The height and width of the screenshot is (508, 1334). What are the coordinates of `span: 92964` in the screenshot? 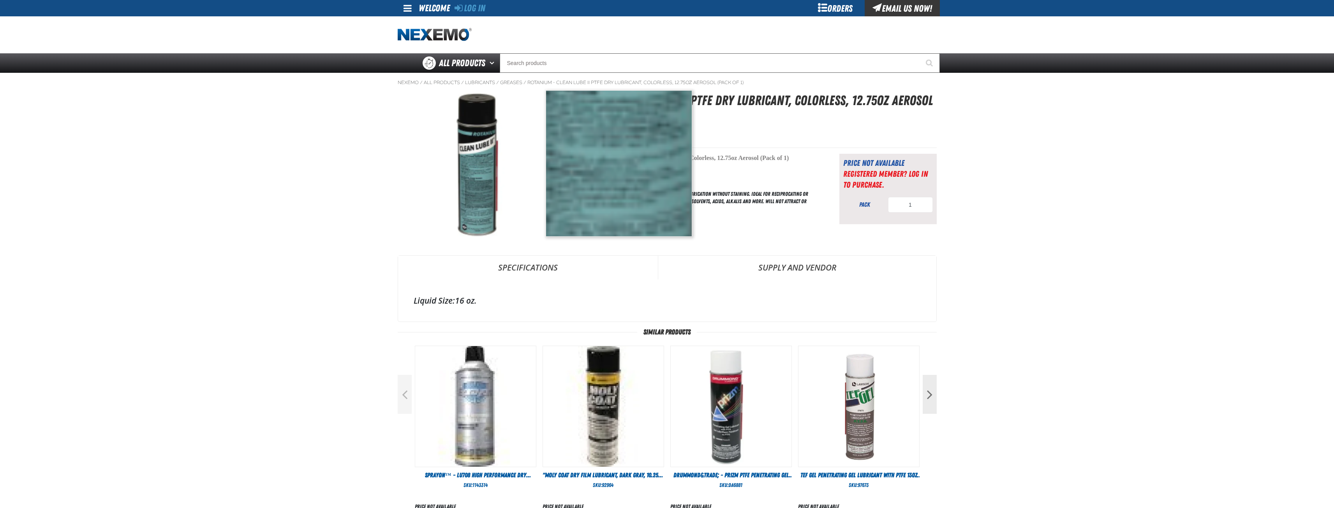 It's located at (608, 485).